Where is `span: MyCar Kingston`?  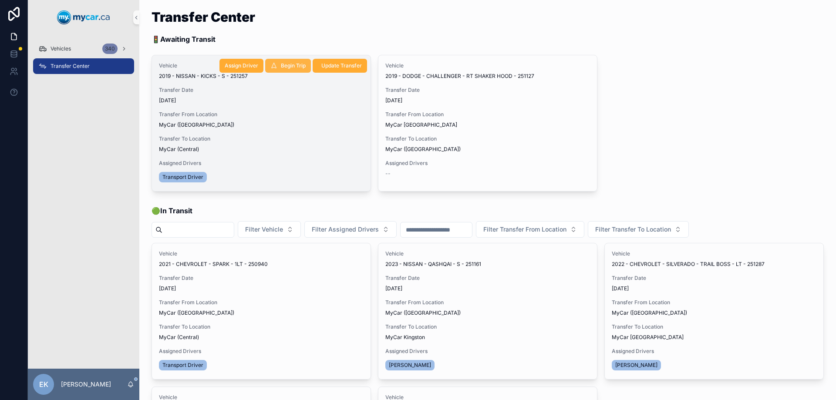
span: MyCar Kingston is located at coordinates (405, 337).